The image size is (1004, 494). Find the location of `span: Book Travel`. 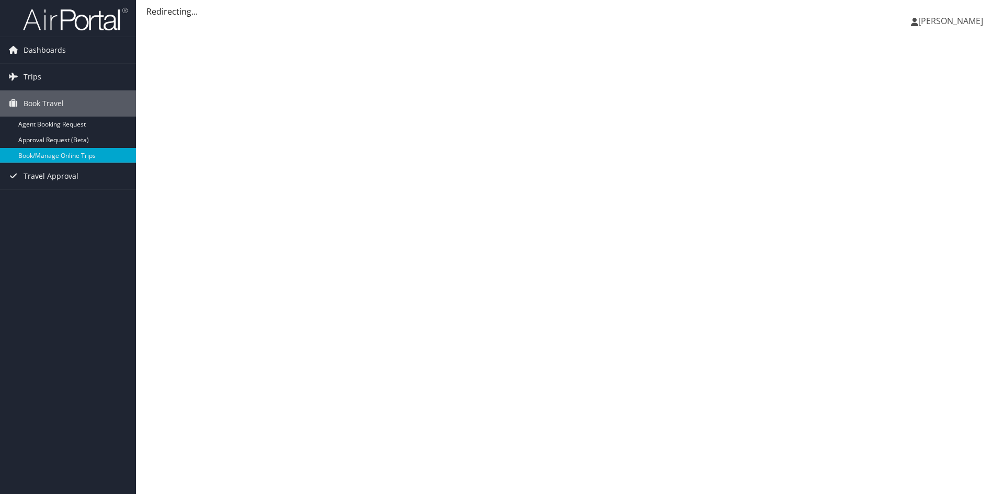

span: Book Travel is located at coordinates (43, 104).